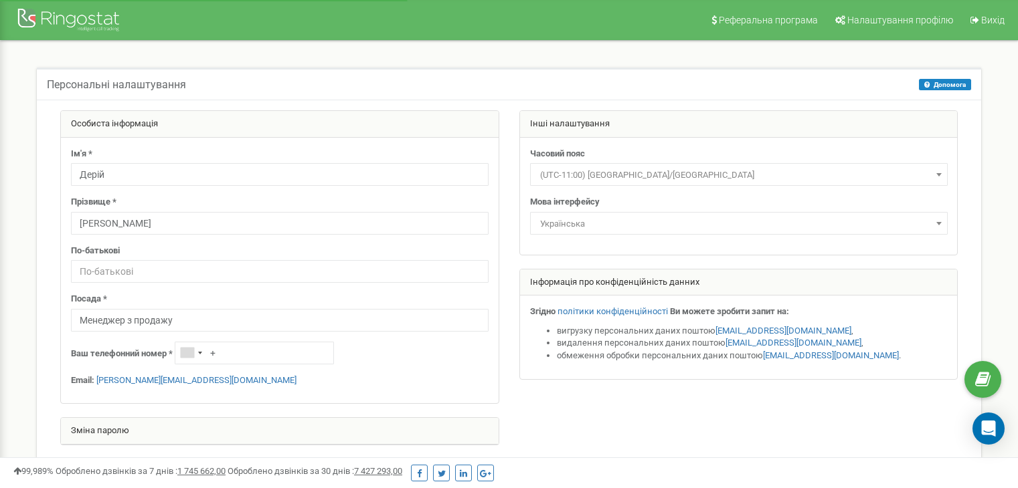  Describe the element at coordinates (201, 471) in the screenshot. I see `u: 1 745 662,00` at that location.